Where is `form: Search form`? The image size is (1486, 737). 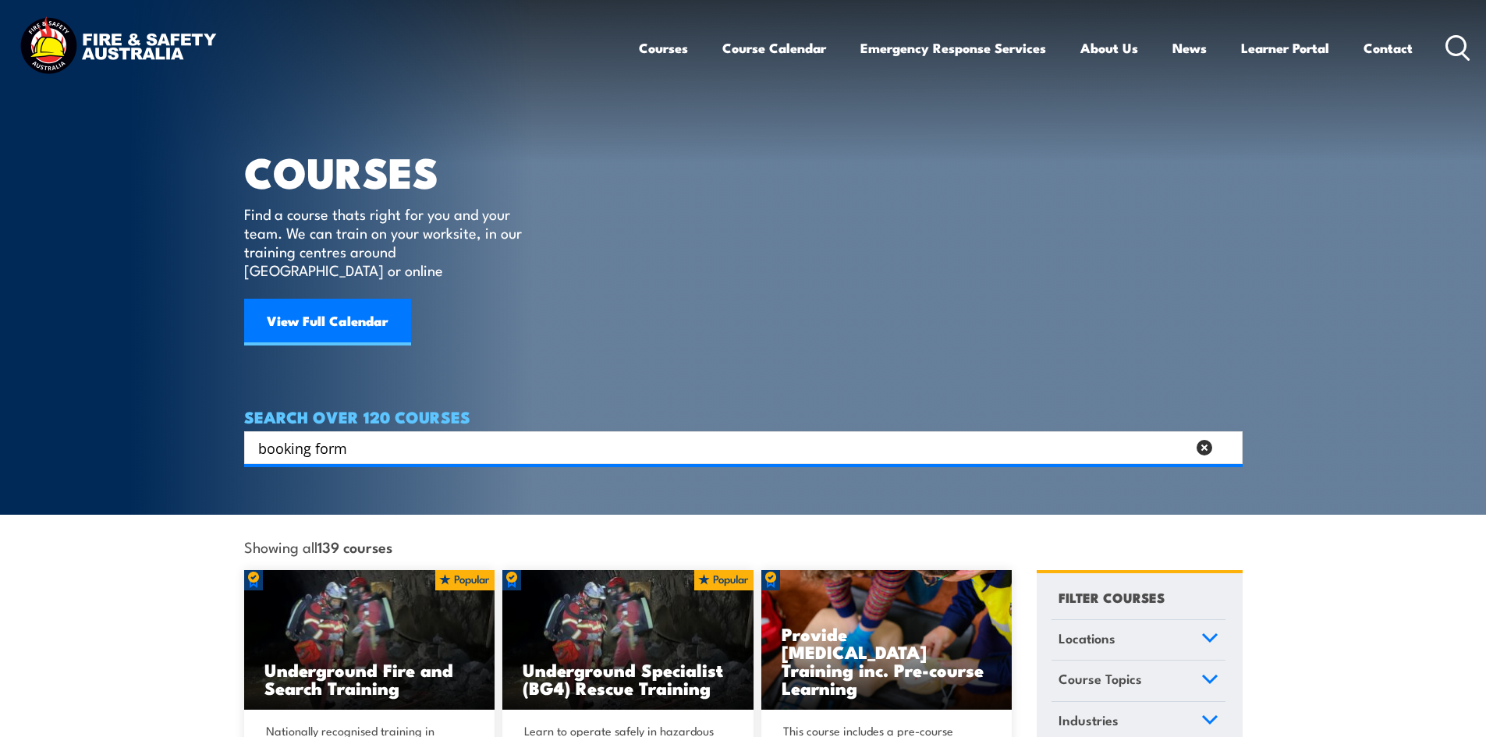
form: Search form is located at coordinates (726, 448).